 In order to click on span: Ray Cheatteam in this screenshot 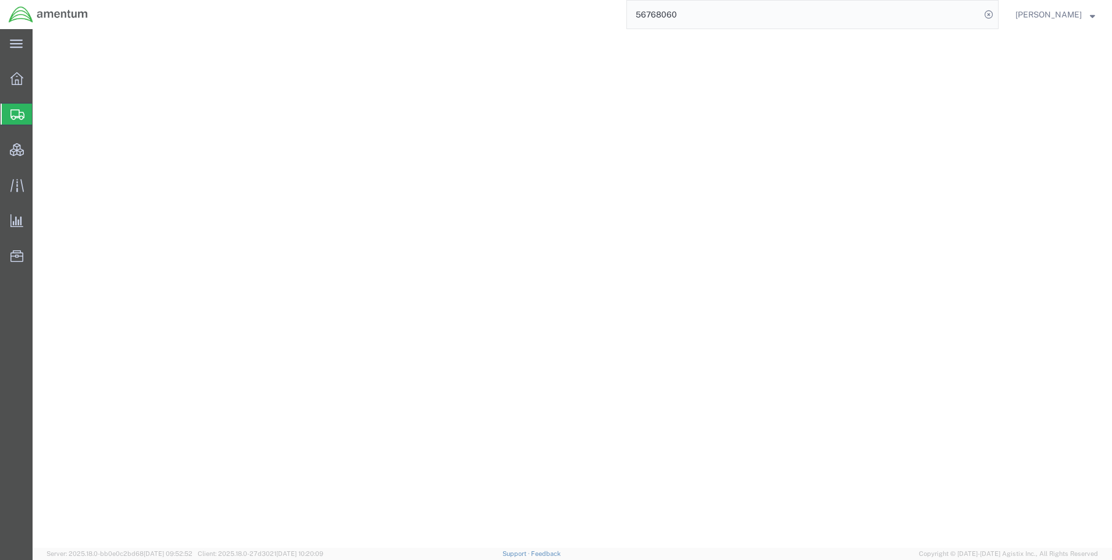, I will do `click(1049, 15)`.